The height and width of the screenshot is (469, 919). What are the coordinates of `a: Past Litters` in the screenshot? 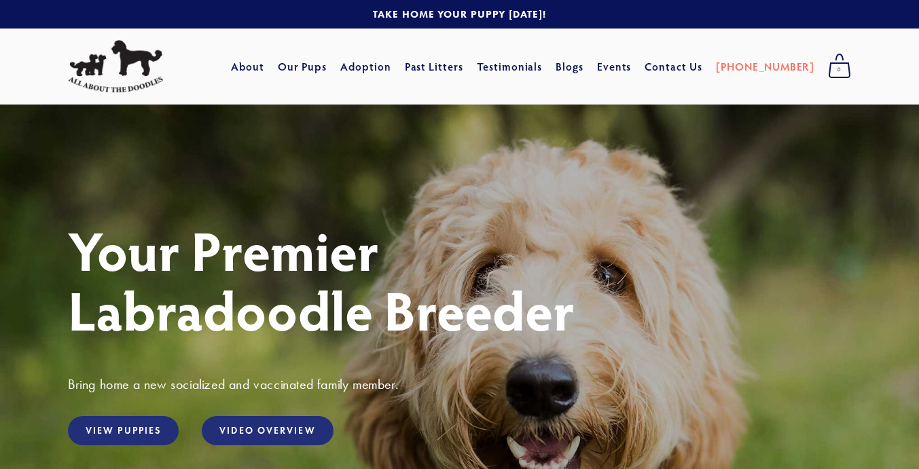 It's located at (434, 66).